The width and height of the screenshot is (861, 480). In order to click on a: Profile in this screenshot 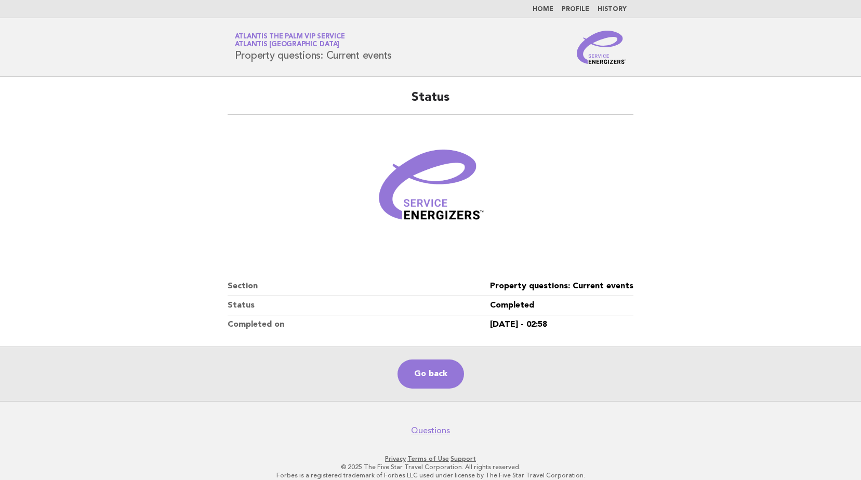, I will do `click(575, 9)`.